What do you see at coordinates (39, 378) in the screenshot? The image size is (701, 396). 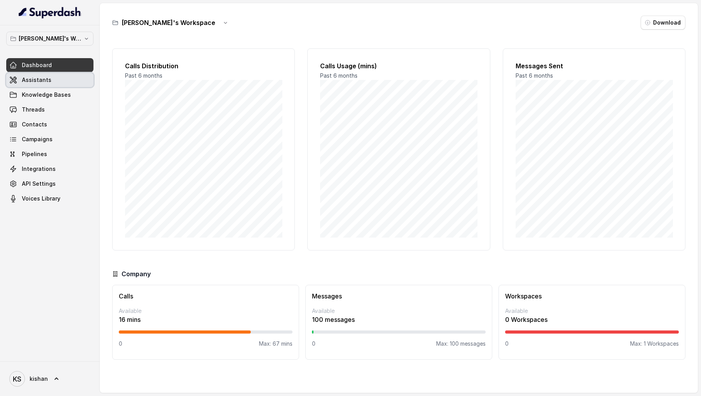 I see `span: kishan` at bounding box center [39, 378].